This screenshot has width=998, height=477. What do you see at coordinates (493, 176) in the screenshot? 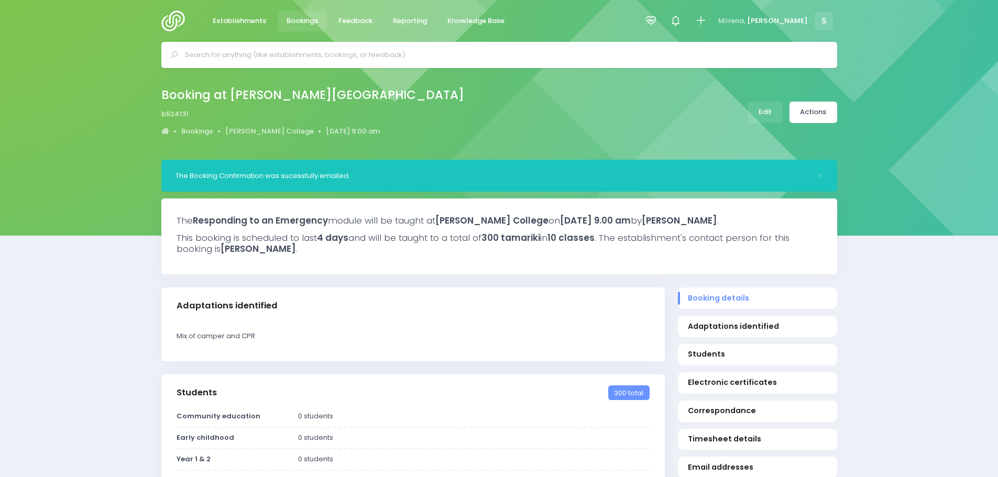
I see `div: The Booking Confirmation was sucessfully emailed.` at bounding box center [493, 176].